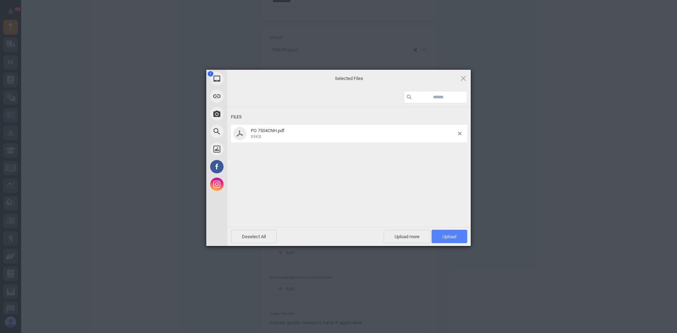  I want to click on span: Upload, so click(450, 237).